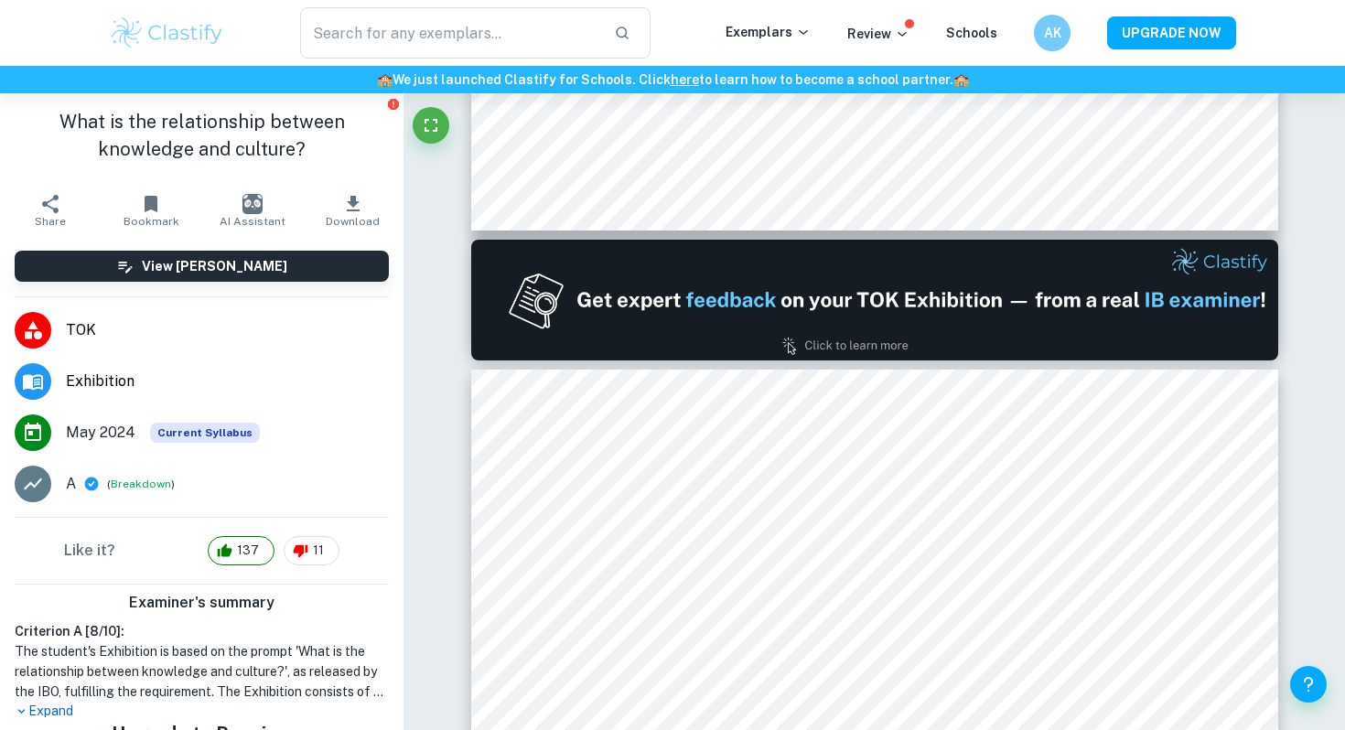 This screenshot has width=1345, height=730. I want to click on p: Exemplars, so click(768, 32).